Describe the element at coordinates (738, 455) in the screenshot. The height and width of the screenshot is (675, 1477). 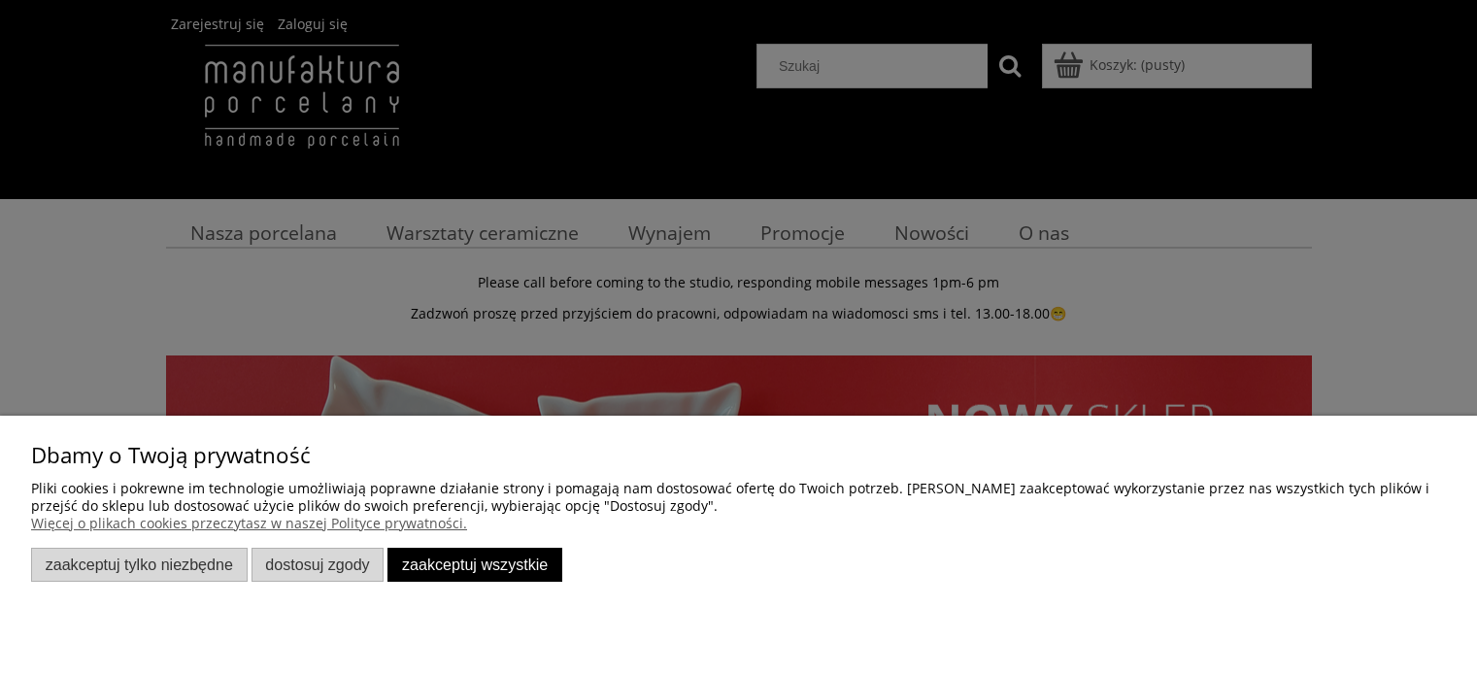
I see `p: Dbamy o Twoją prywatność` at that location.